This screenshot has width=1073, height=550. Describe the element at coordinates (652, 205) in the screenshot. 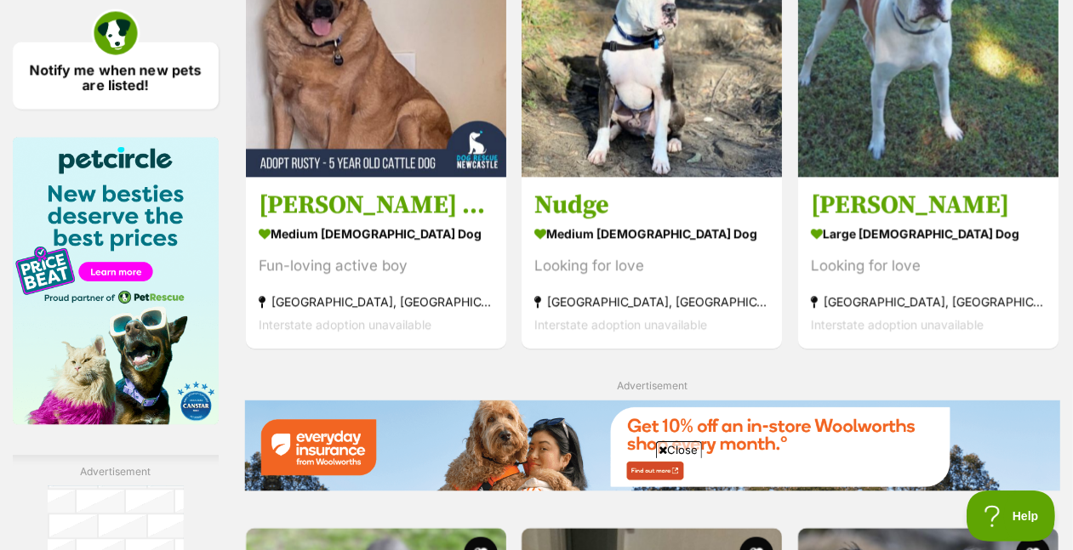

I see `h3: Nudge` at that location.